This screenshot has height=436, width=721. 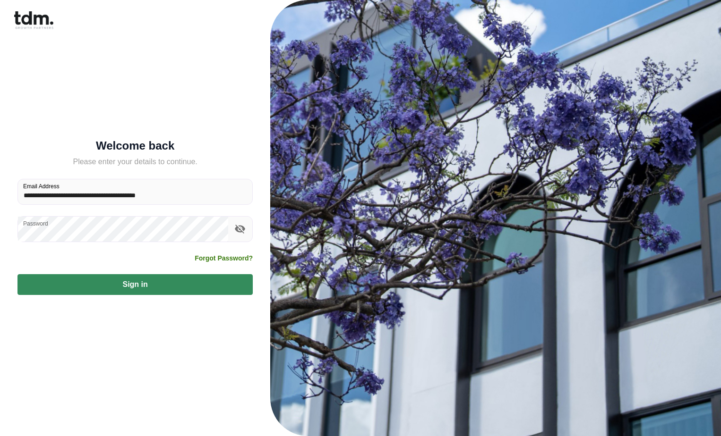 What do you see at coordinates (135, 162) in the screenshot?
I see `h5: Please enter your details to continue.` at bounding box center [135, 162].